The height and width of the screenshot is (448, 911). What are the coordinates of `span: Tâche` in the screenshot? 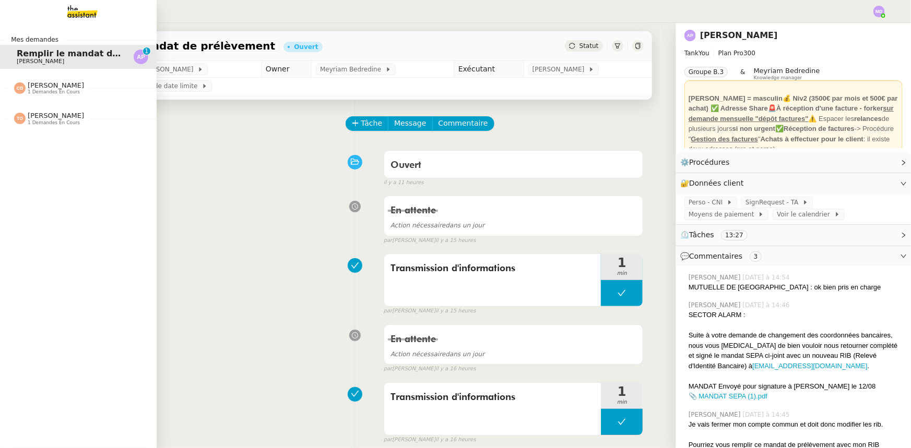 It's located at (372, 123).